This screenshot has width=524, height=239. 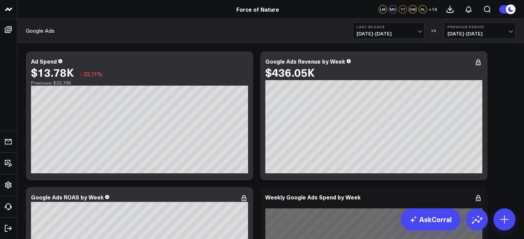 I want to click on div: $13.78K, so click(x=52, y=72).